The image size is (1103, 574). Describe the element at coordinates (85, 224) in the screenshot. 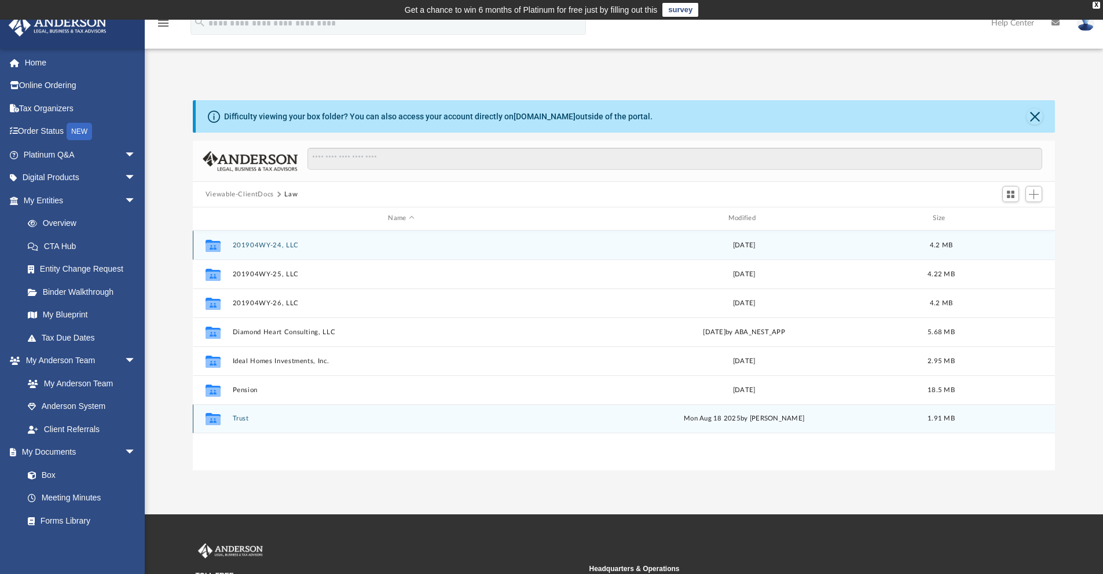

I see `a: Overview` at that location.